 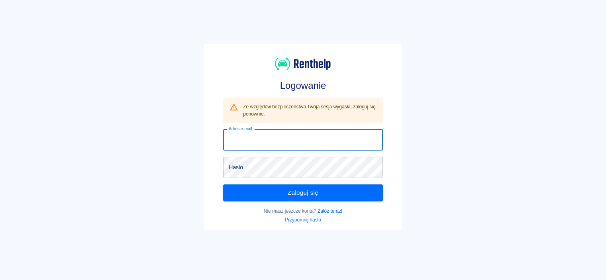 What do you see at coordinates (303, 211) in the screenshot?
I see `p: Nie masz jeszcze konta?` at bounding box center [303, 211].